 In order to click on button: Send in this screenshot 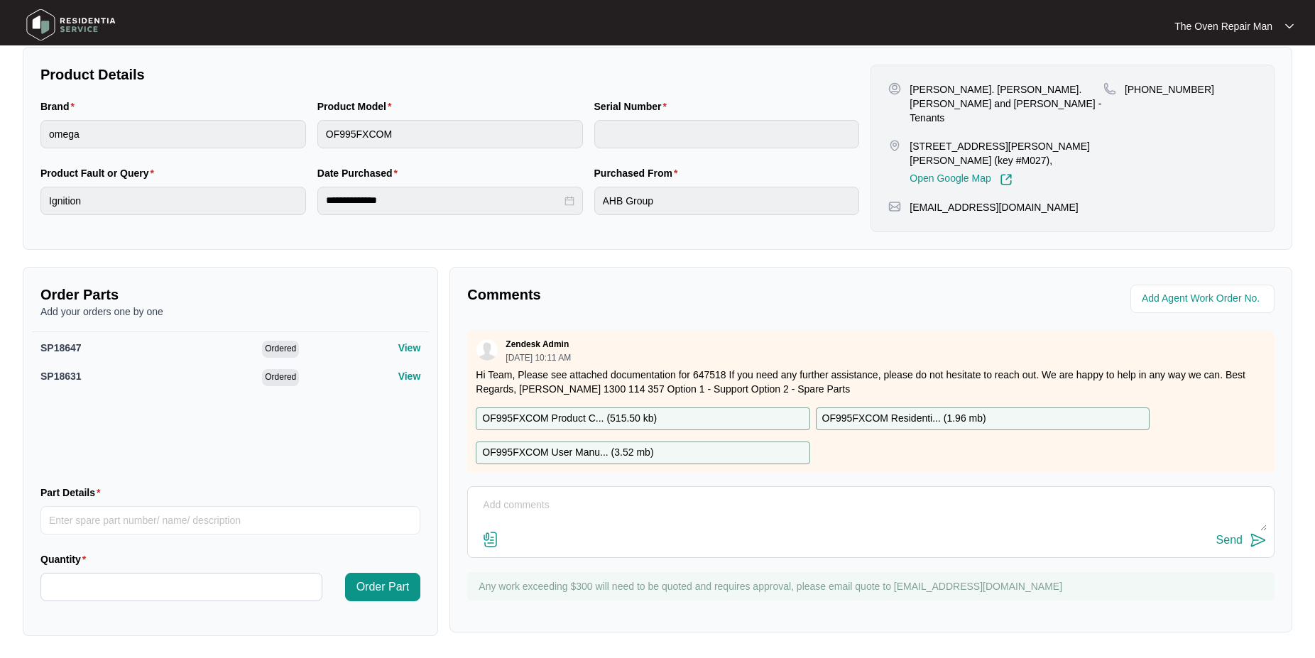, I will do `click(1241, 540)`.